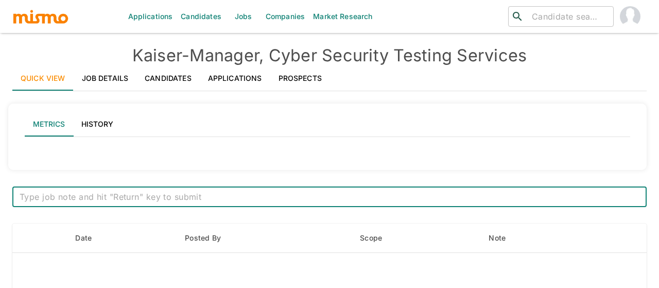  What do you see at coordinates (327, 124) in the screenshot?
I see `div: lab API tabs example` at bounding box center [327, 124].